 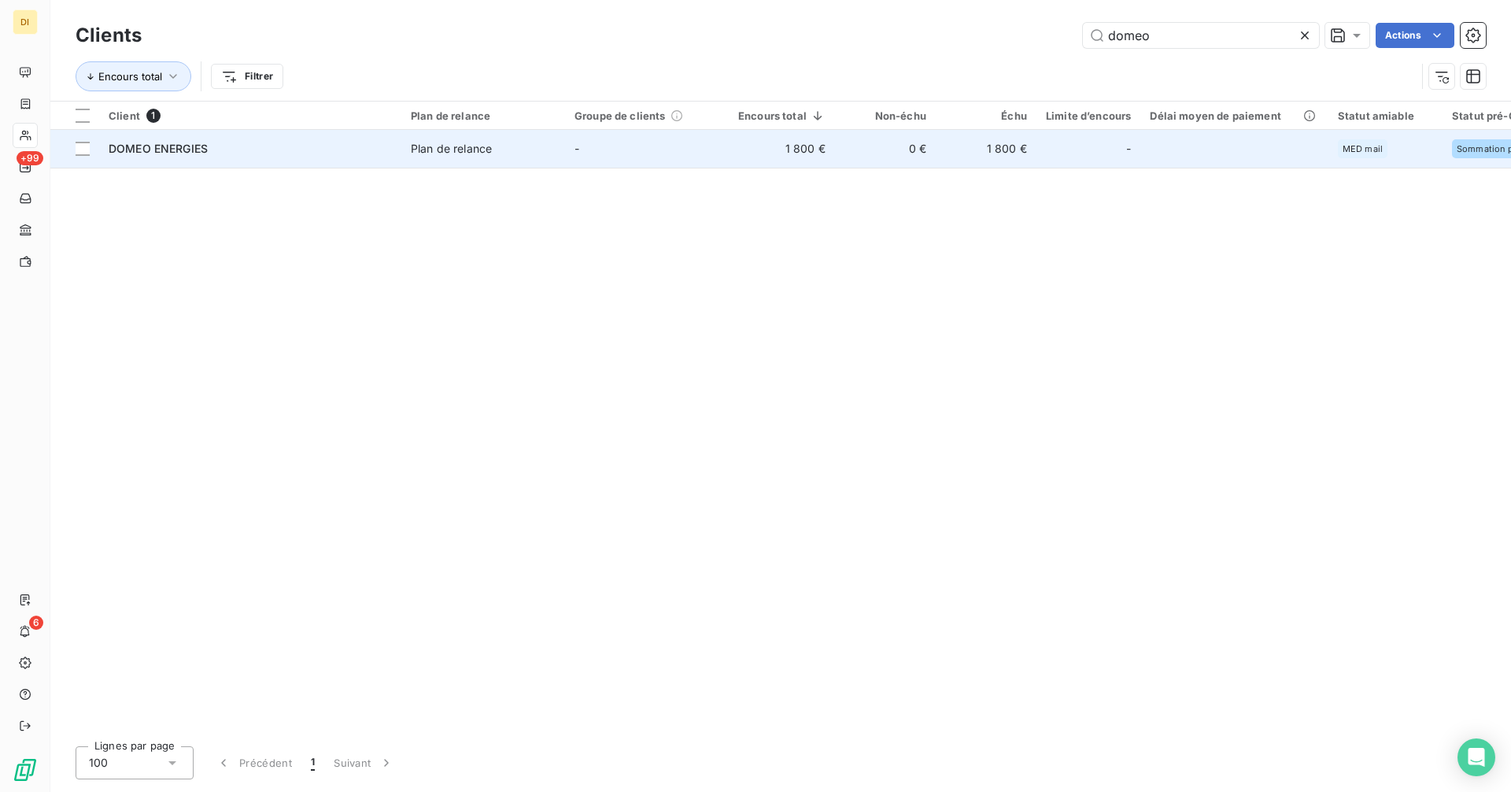 What do you see at coordinates (782, 116) in the screenshot?
I see `div: Encours total` at bounding box center [782, 116].